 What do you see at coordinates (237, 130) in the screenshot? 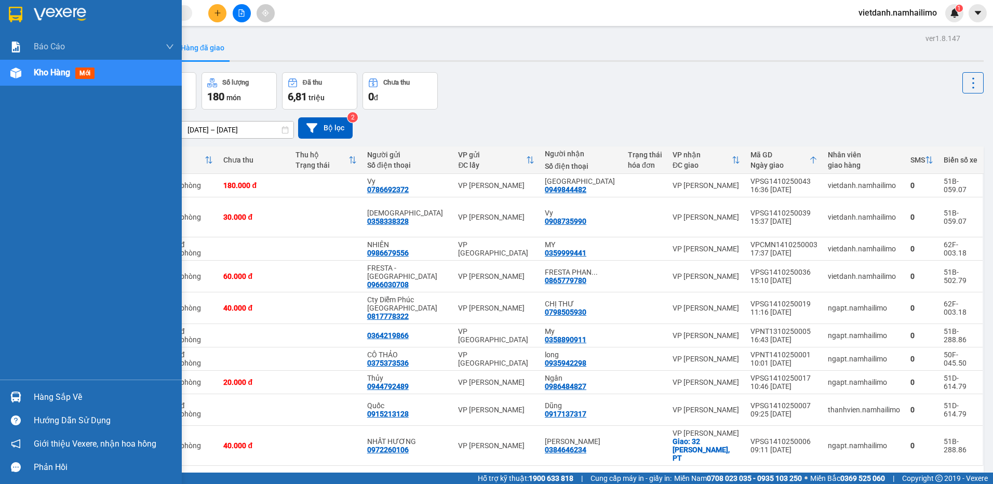
I see `input: Select a date range.` at bounding box center [237, 130].